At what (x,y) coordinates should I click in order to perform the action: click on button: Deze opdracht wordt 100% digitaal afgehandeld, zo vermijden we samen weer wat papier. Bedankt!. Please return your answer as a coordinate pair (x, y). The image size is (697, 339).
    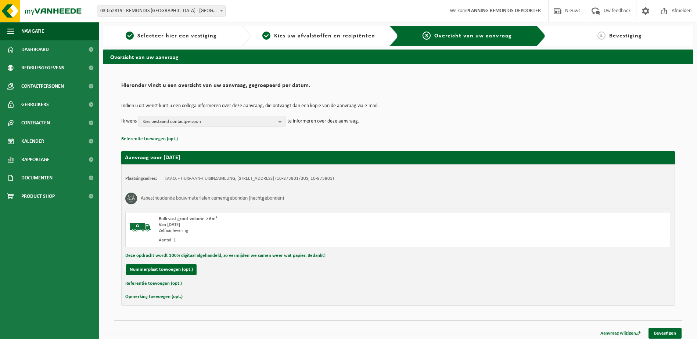
    Looking at the image, I should click on (225, 256).